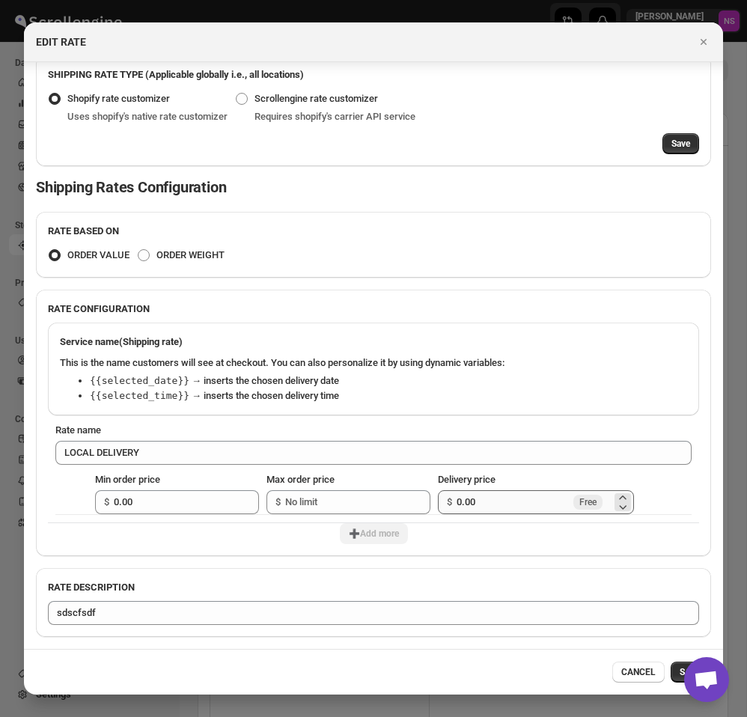 The height and width of the screenshot is (717, 747). Describe the element at coordinates (374, 187) in the screenshot. I see `p: Shipping Rates Configuration` at that location.